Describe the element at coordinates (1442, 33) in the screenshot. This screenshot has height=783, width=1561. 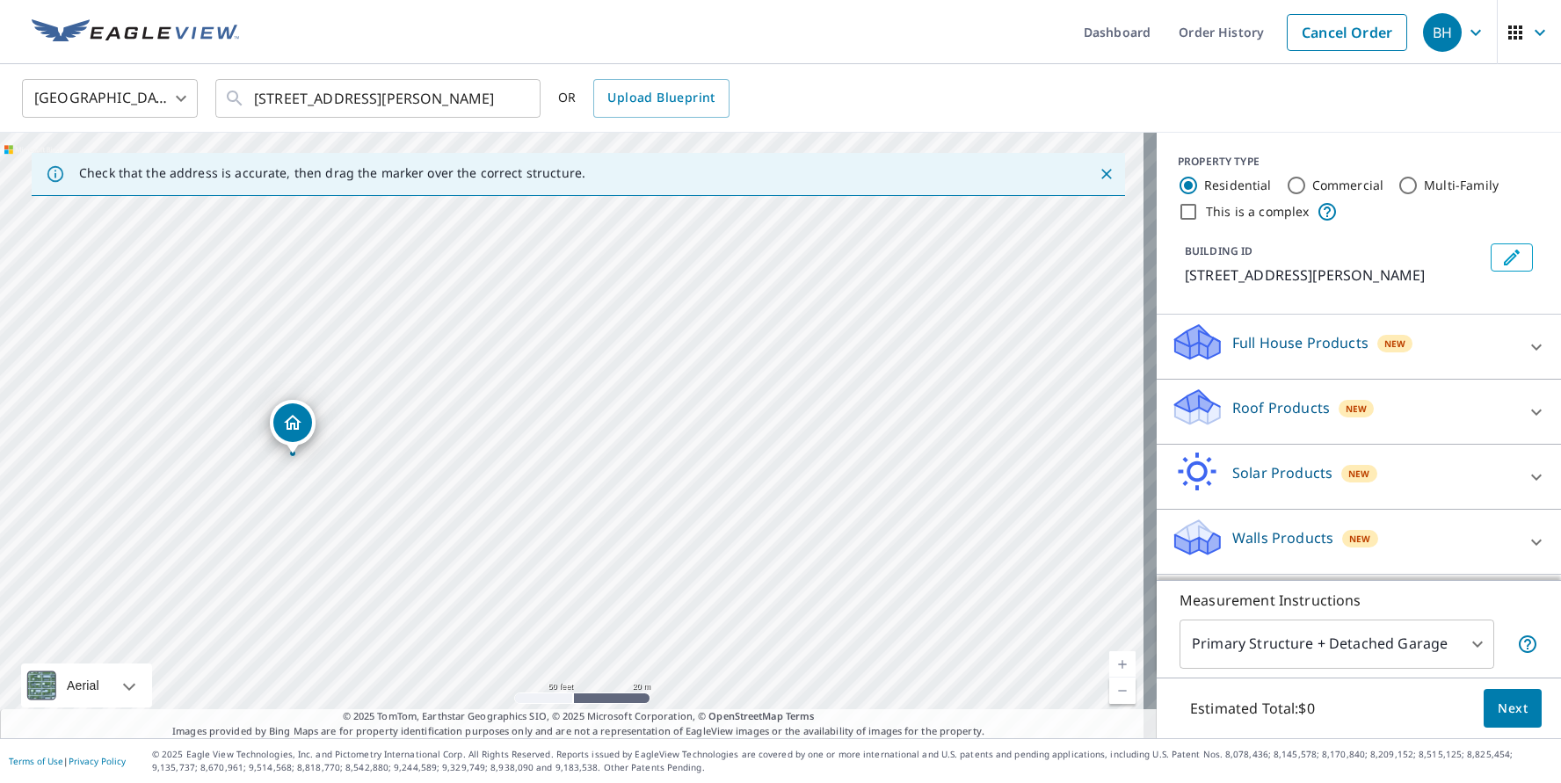
I see `div: BH` at that location.